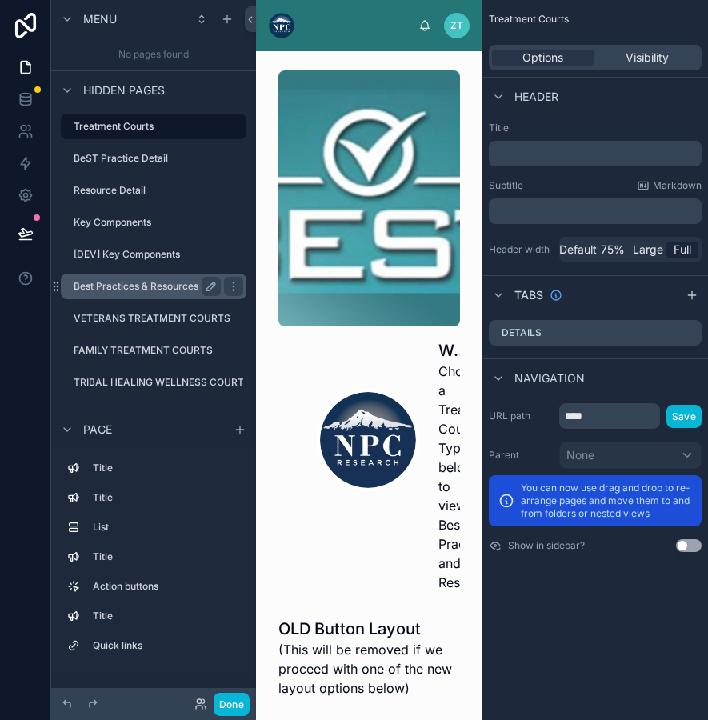 The height and width of the screenshot is (720, 708). I want to click on a: BeST Practice Detail, so click(154, 158).